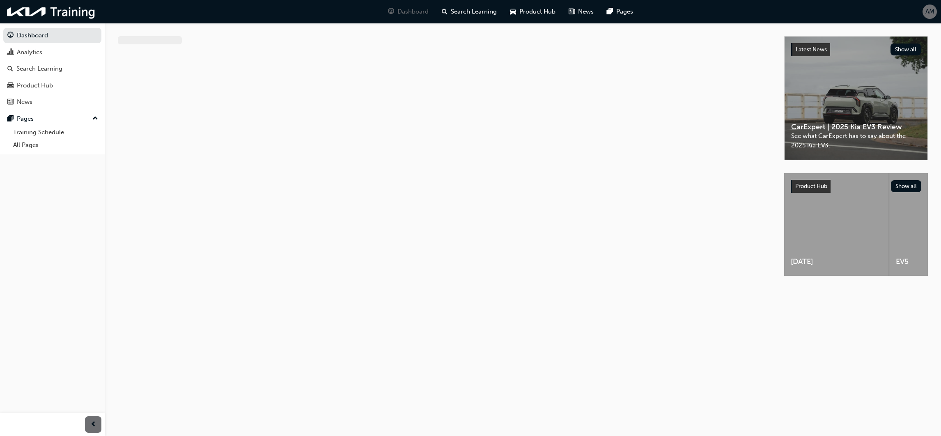 This screenshot has width=941, height=436. I want to click on span: chart-icon, so click(10, 53).